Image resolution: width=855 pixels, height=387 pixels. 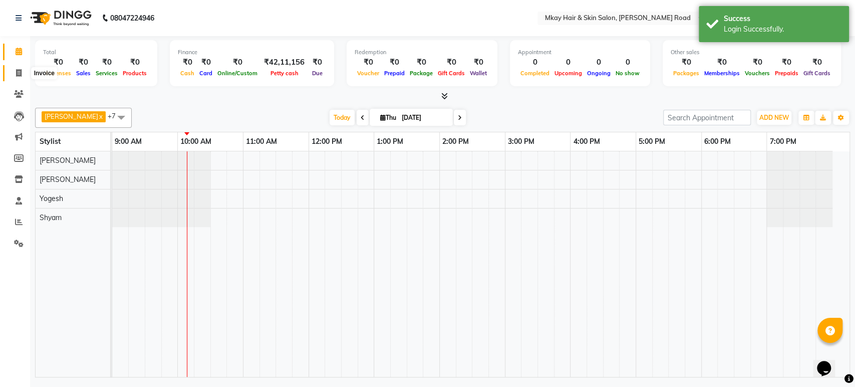 I want to click on a: 9:00 AM, so click(x=128, y=141).